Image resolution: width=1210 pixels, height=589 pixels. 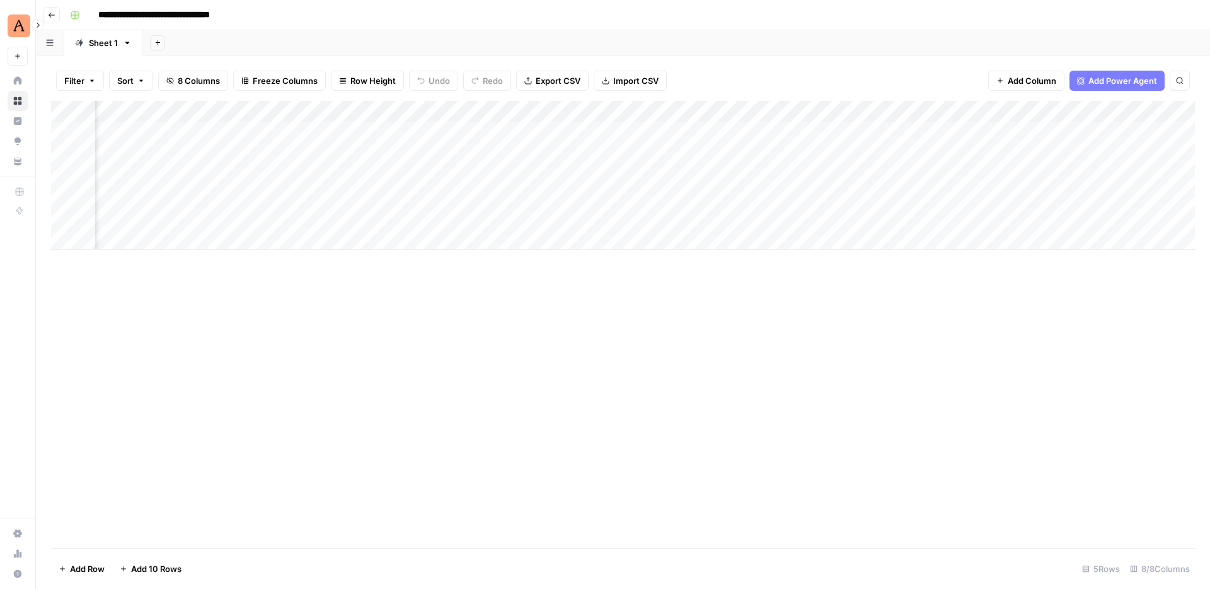 I want to click on a: Settings, so click(x=18, y=533).